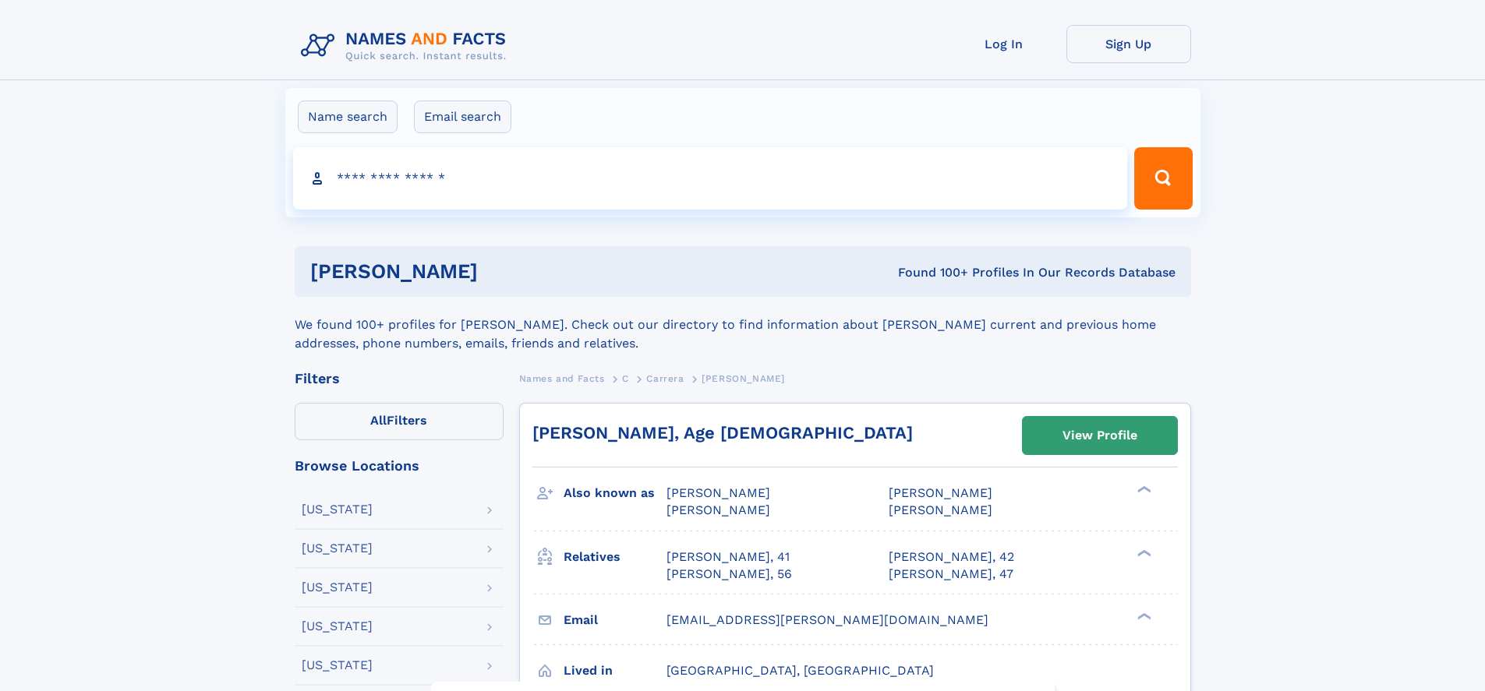 The height and width of the screenshot is (691, 1485). What do you see at coordinates (932, 273) in the screenshot?
I see `div: Found 100+ Profiles In Our Records Database` at bounding box center [932, 273].